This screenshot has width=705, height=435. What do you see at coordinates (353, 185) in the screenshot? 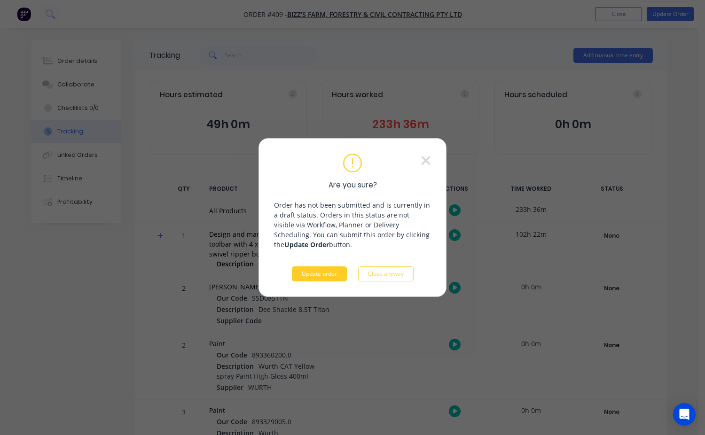
I see `span: Are you sure?` at bounding box center [353, 185].